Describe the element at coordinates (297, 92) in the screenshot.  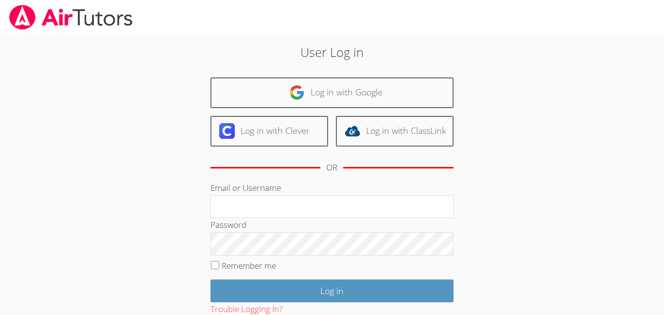
I see `img: google-logo-50288ca7cdecda66e5e0955fdab243c47b7ad437acaf1139b6f446037453330a.svg` at that location.